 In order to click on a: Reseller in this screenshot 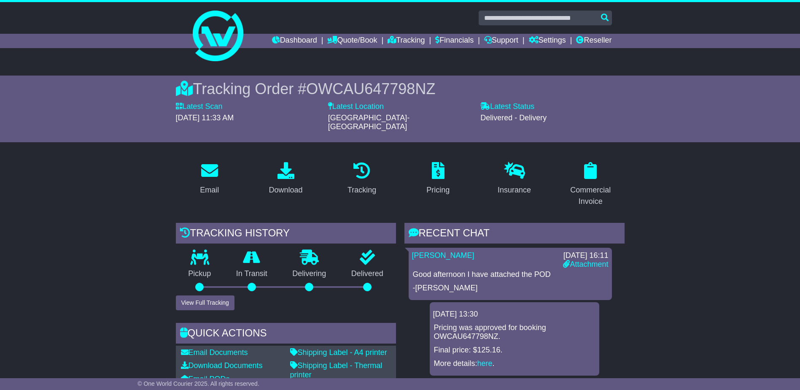, I will do `click(594, 41)`.